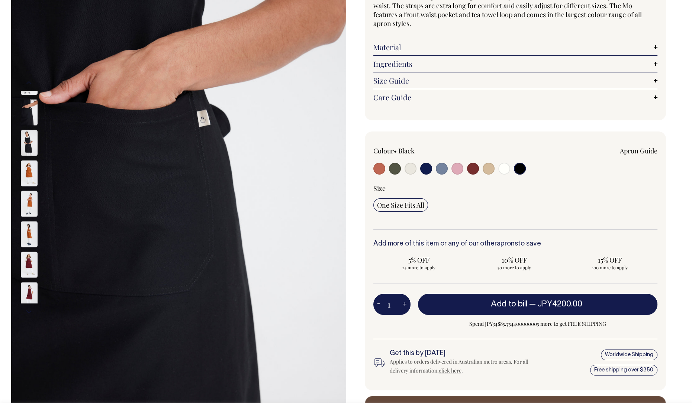  What do you see at coordinates (430, 151) in the screenshot?
I see `div: Colour` at bounding box center [430, 151].